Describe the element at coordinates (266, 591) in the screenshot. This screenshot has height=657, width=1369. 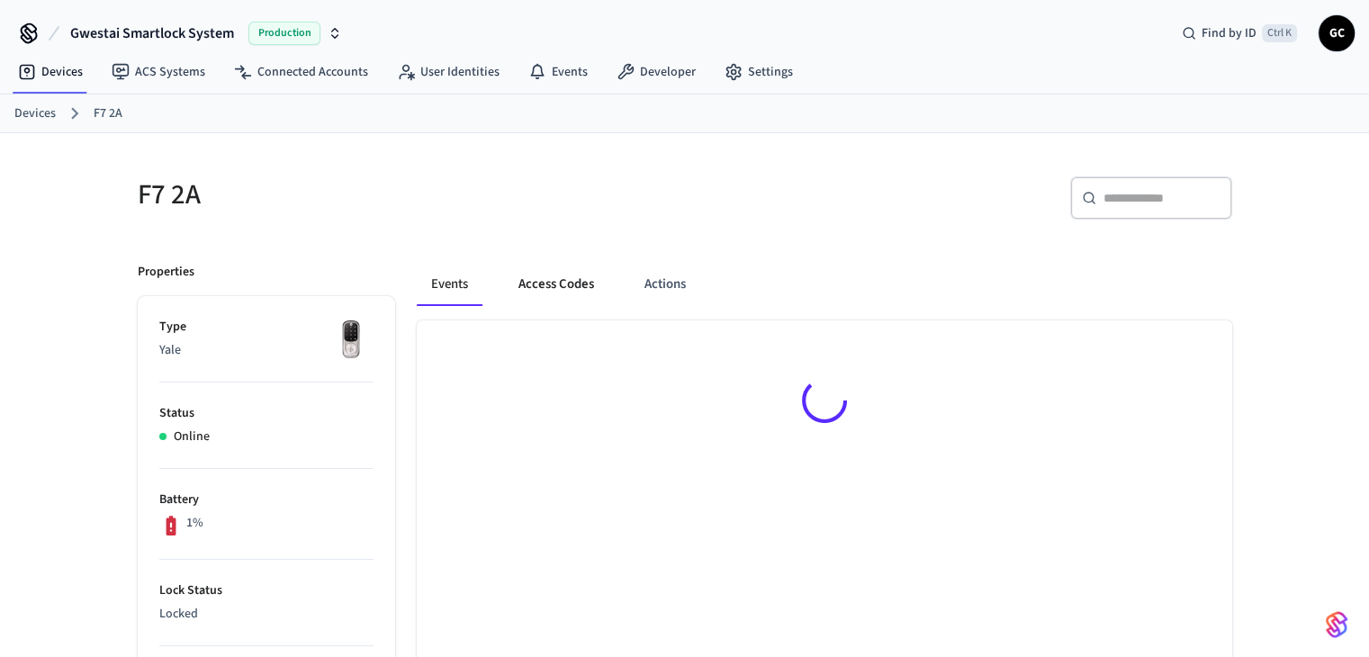
I see `p: Lock Status` at that location.